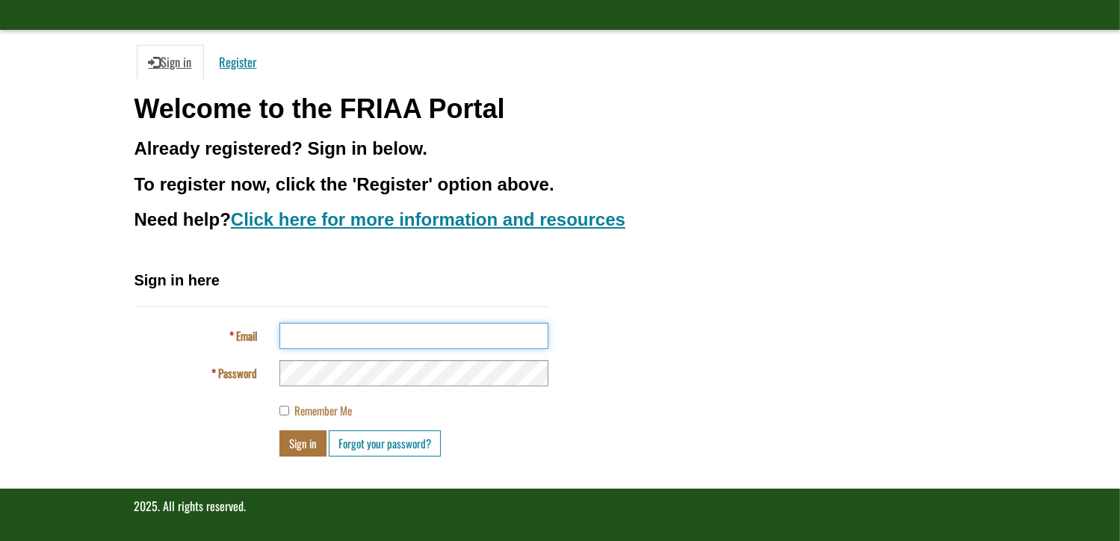 This screenshot has height=541, width=1120. What do you see at coordinates (170, 62) in the screenshot?
I see `a: Sign in` at bounding box center [170, 62].